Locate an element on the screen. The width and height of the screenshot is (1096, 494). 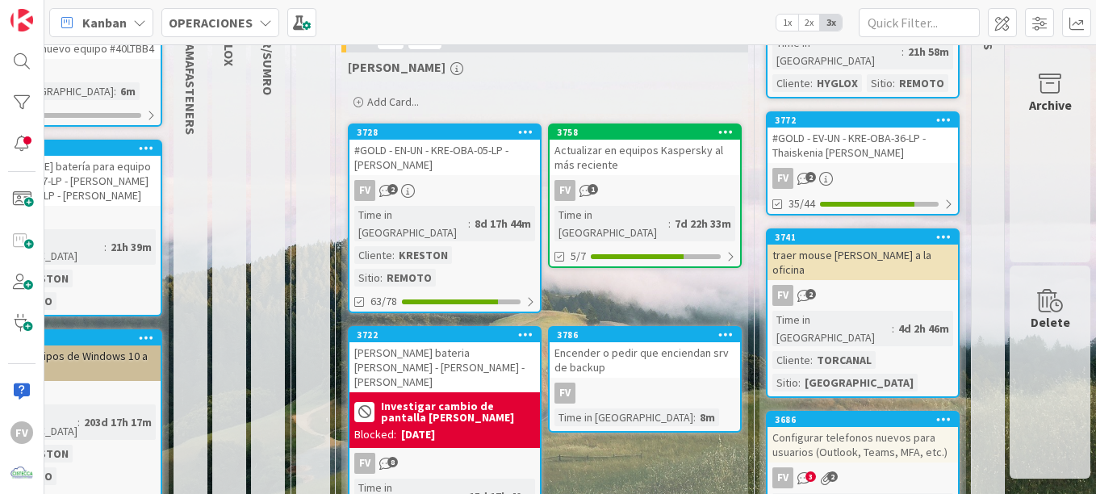
span: PANAMAFASTENERS is located at coordinates (190, 77).